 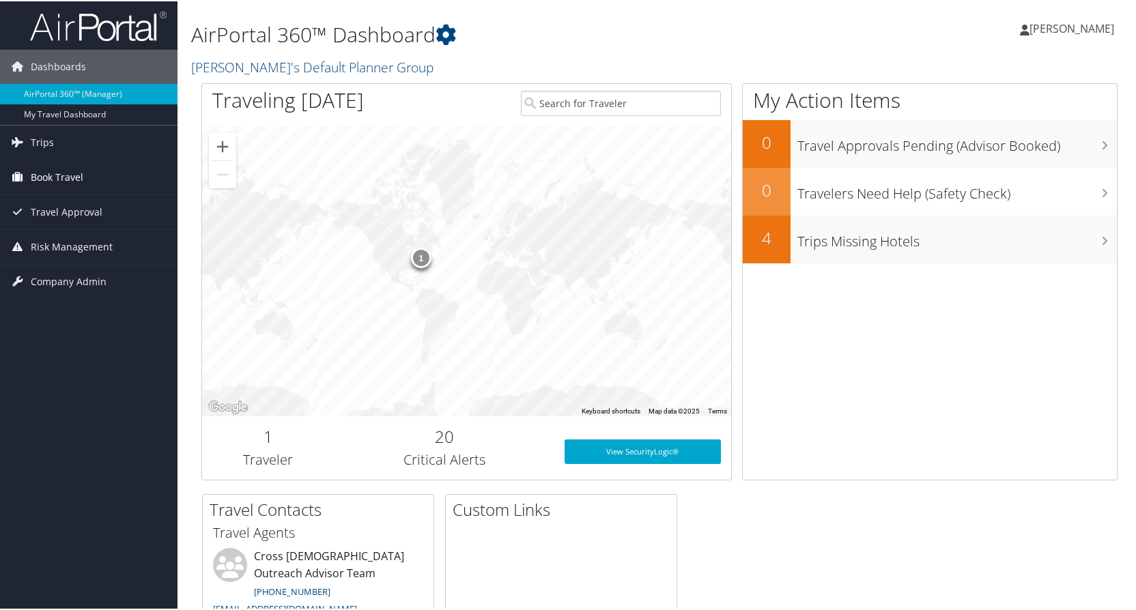 I want to click on h1: My Action Items, so click(x=930, y=99).